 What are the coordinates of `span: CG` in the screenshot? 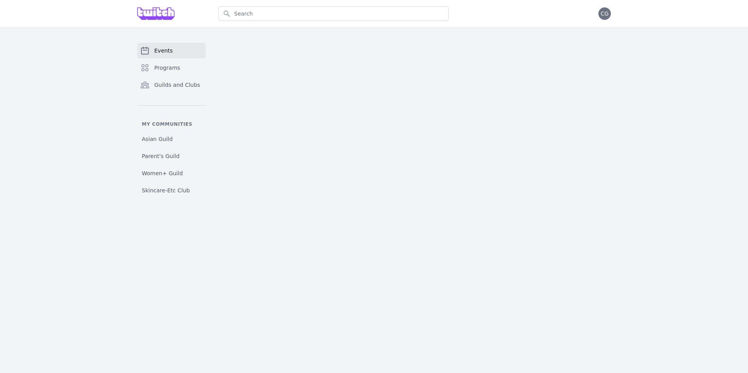 It's located at (605, 14).